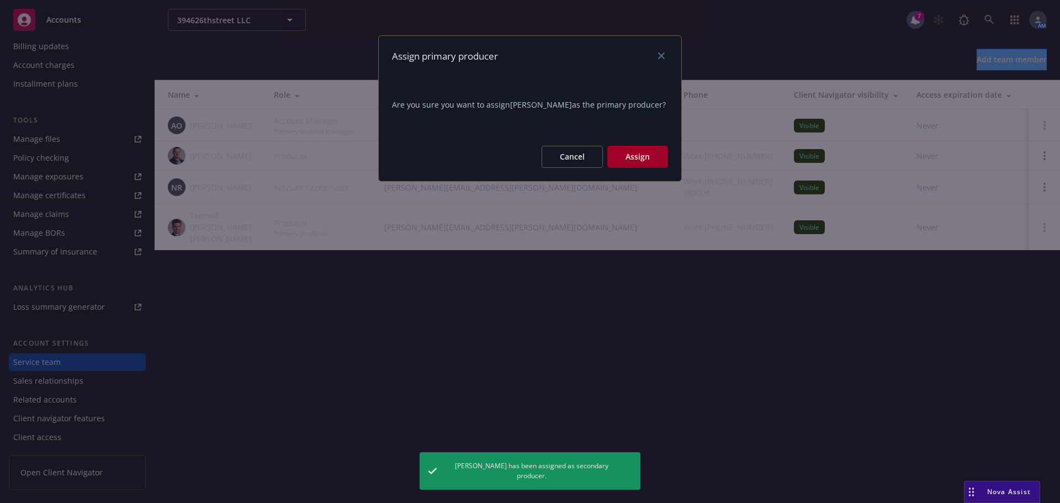 This screenshot has width=1060, height=503. Describe the element at coordinates (445, 56) in the screenshot. I see `h1: Assign primary producer` at that location.